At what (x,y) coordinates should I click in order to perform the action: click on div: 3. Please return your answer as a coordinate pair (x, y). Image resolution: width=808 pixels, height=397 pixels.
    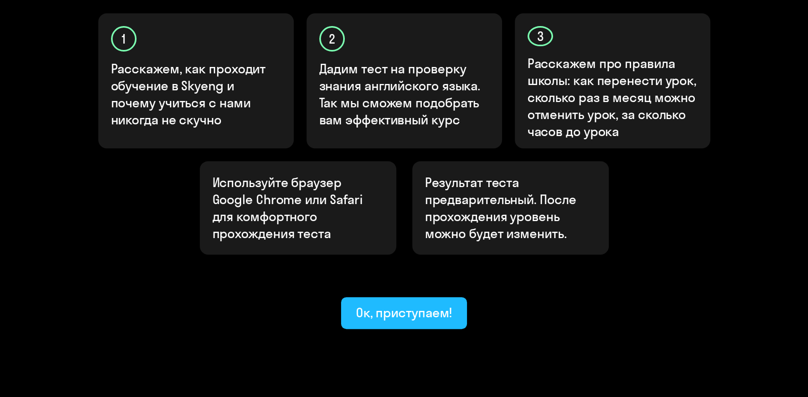
    Looking at the image, I should click on (540, 36).